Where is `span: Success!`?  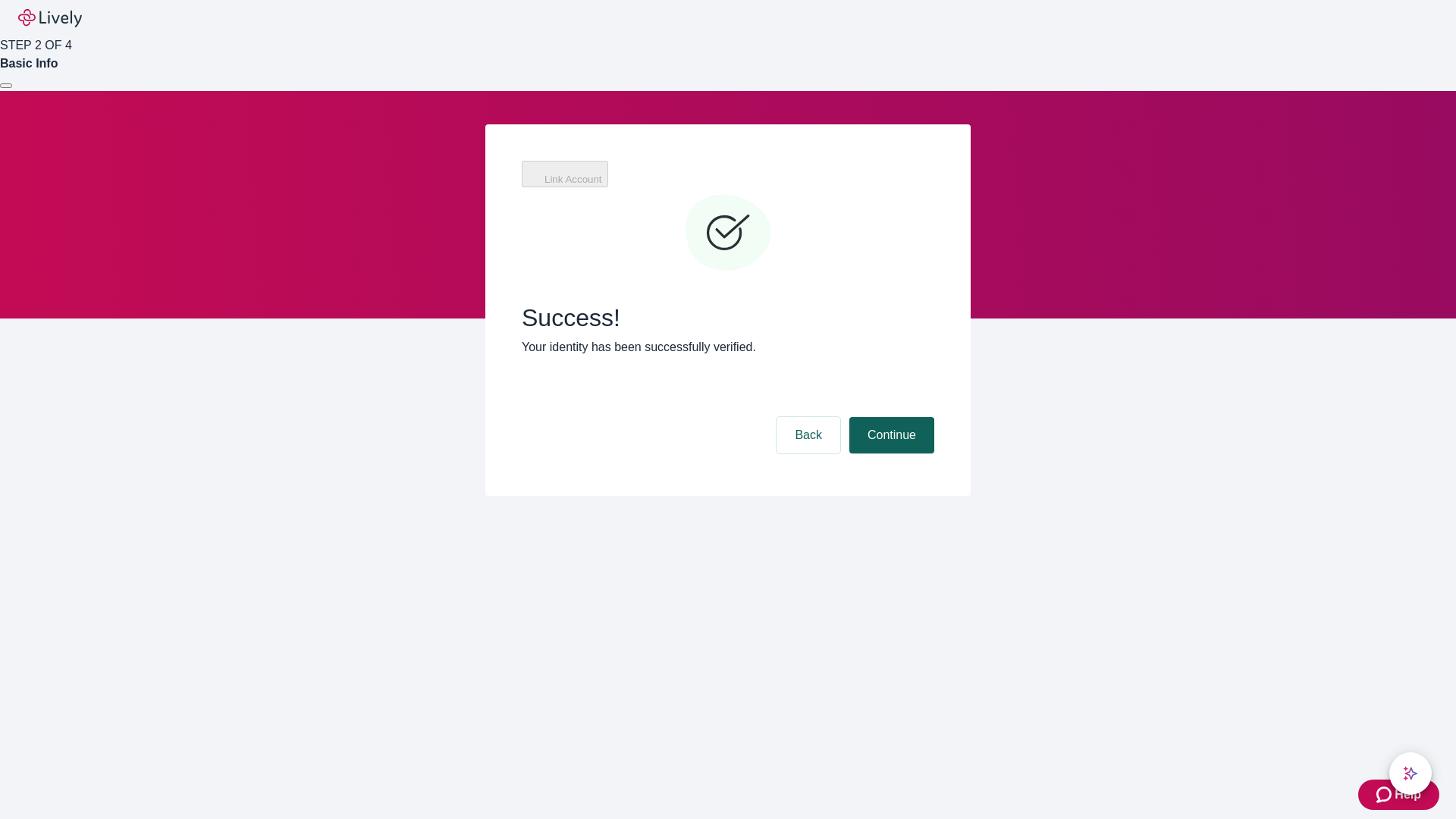 span: Success! is located at coordinates (728, 317).